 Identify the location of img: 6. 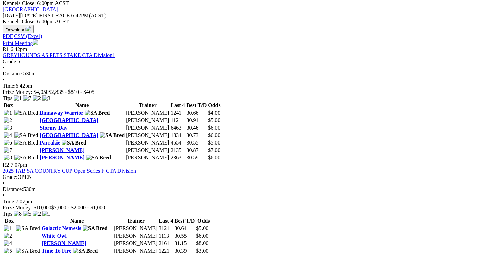
(8, 143).